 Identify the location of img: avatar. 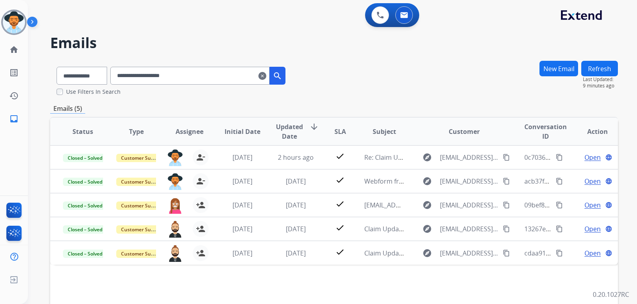
(14, 22).